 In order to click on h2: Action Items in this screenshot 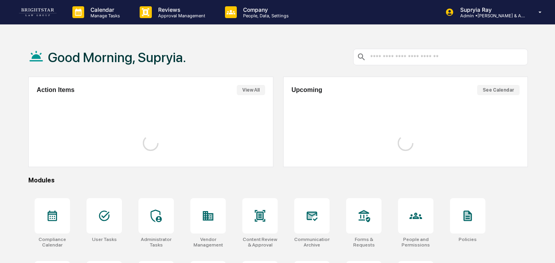, I will do `click(55, 90)`.